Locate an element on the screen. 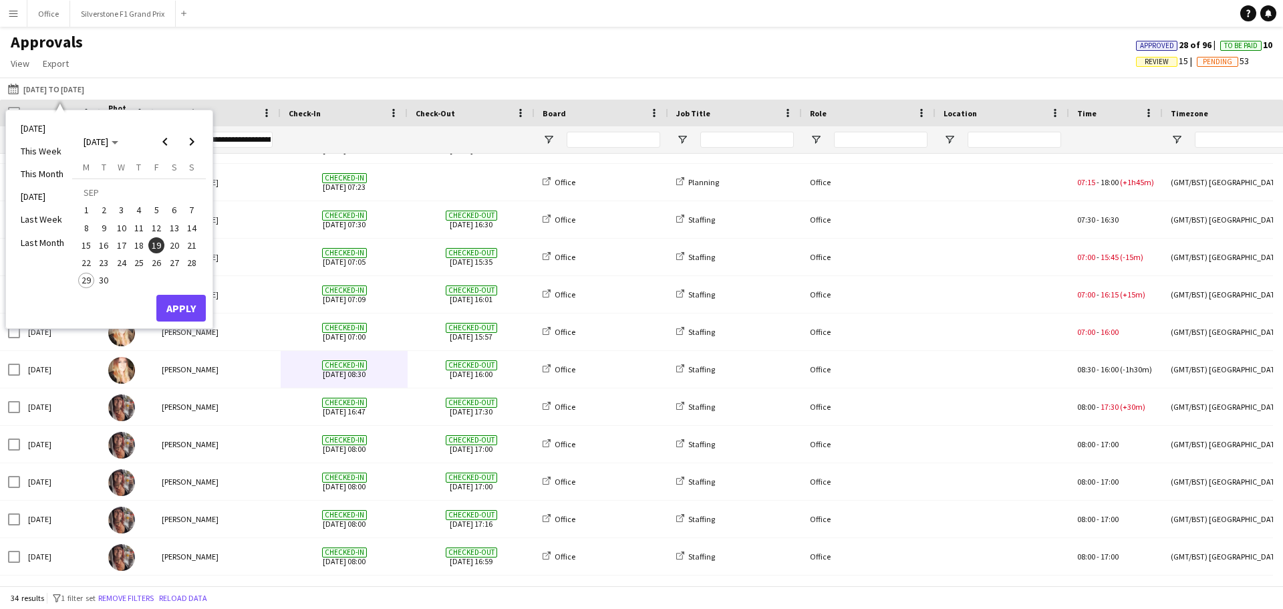 Image resolution: width=1283 pixels, height=609 pixels. span: 28 is located at coordinates (192, 263).